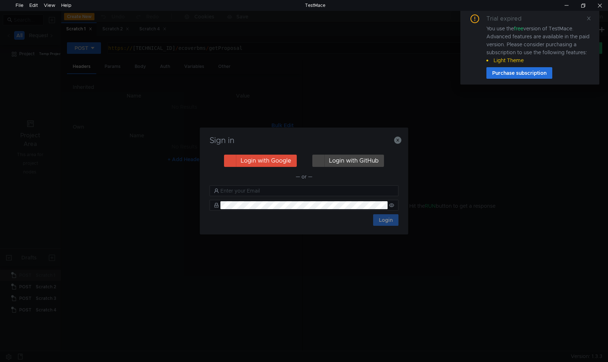 This screenshot has height=362, width=608. What do you see at coordinates (538, 44) in the screenshot?
I see `div: You use the version of TestMace. Advanced features are available in the paid version. Please cons...` at bounding box center [538, 44].